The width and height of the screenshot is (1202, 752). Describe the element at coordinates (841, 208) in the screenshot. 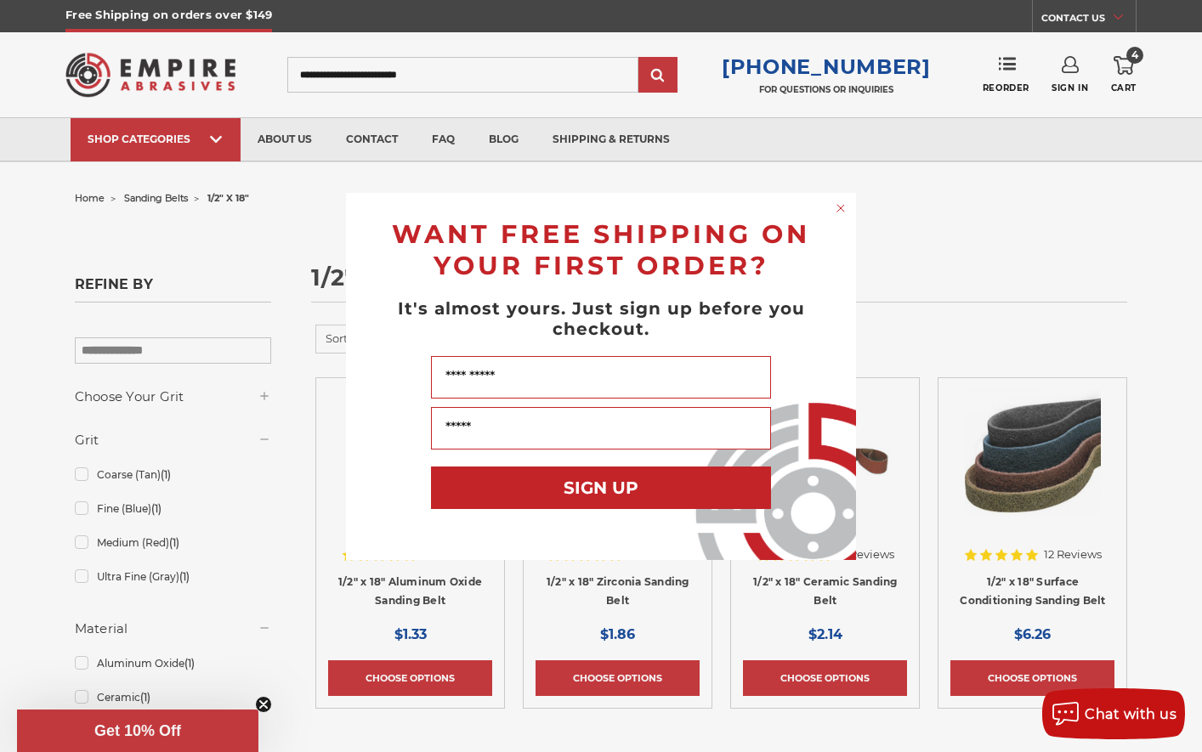

I see `button: Close dialog` at that location.